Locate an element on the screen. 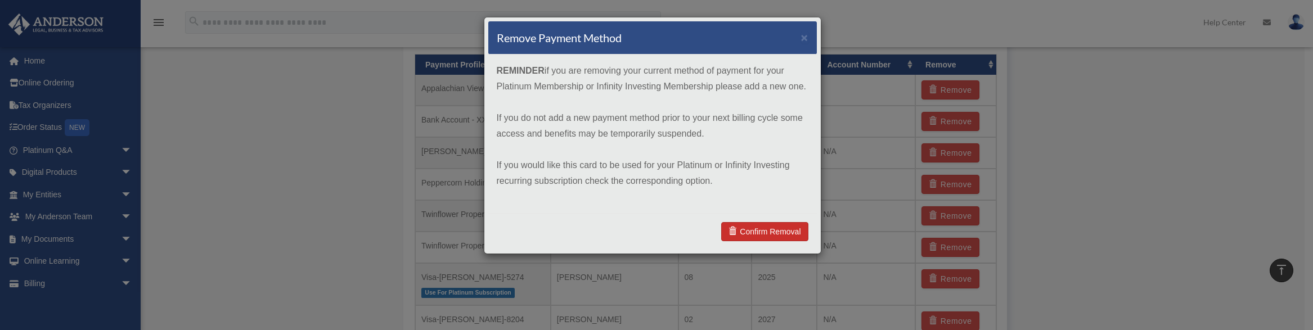 The height and width of the screenshot is (330, 1313). a: Confirm Removal is located at coordinates (765, 232).